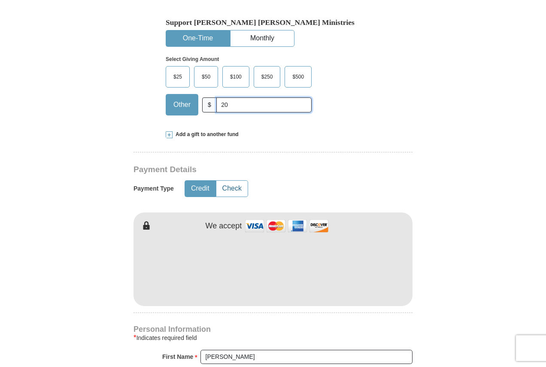 This screenshot has height=367, width=546. What do you see at coordinates (198, 38) in the screenshot?
I see `button: One-Time` at bounding box center [198, 38].